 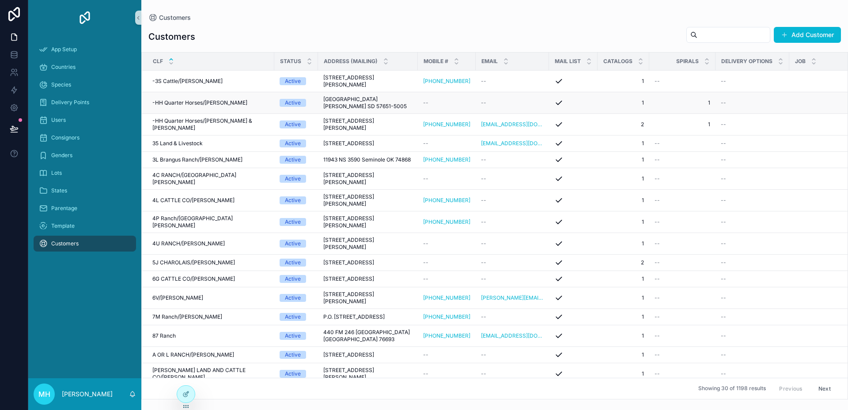 What do you see at coordinates (59, 191) in the screenshot?
I see `span: States` at bounding box center [59, 191].